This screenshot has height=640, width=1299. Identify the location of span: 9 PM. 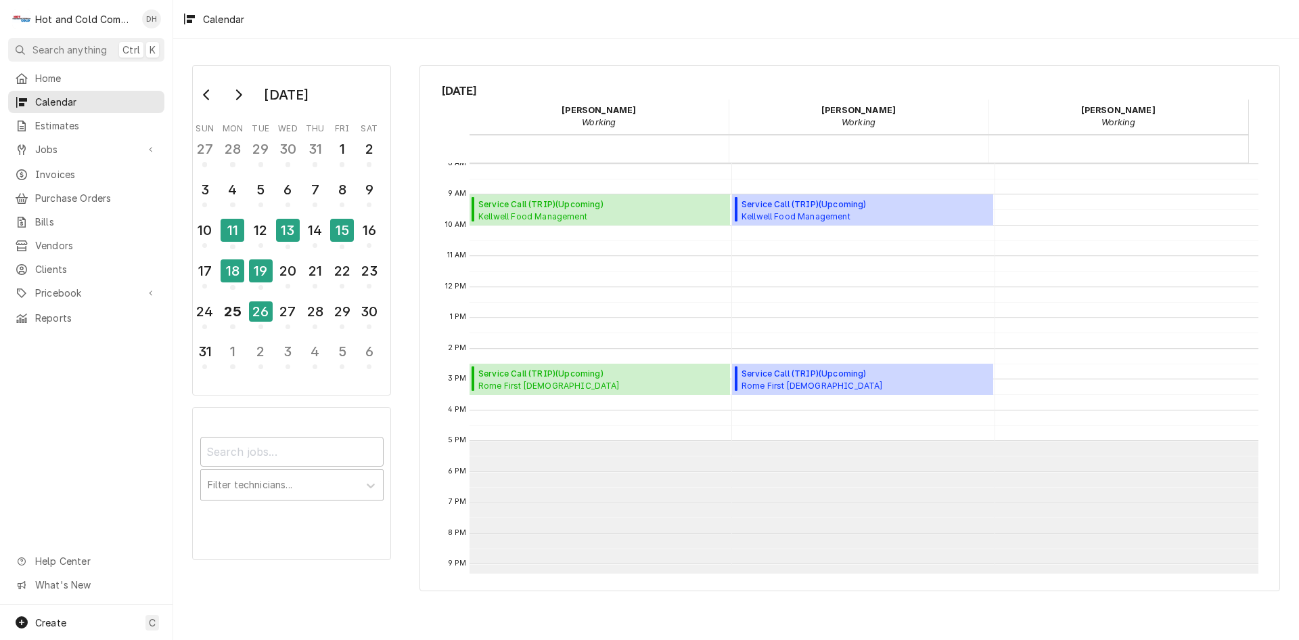
(457, 563).